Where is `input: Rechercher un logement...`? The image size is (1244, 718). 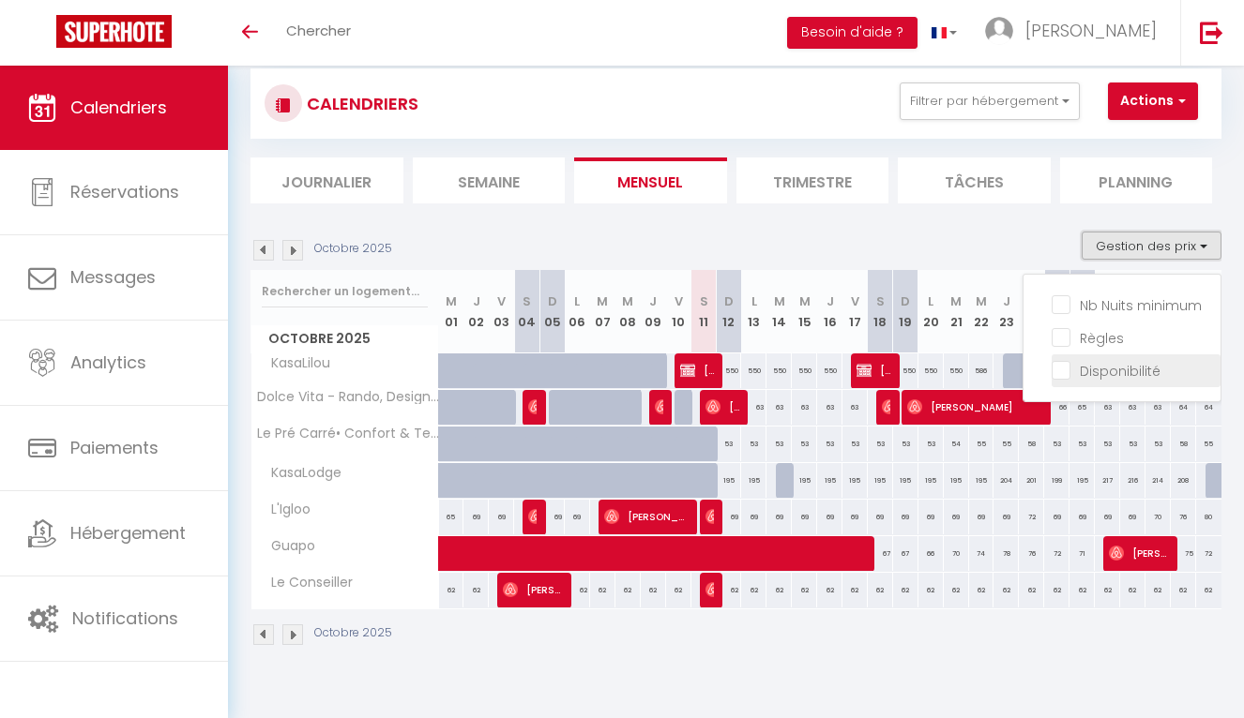
input: Rechercher un logement... is located at coordinates (344, 292).